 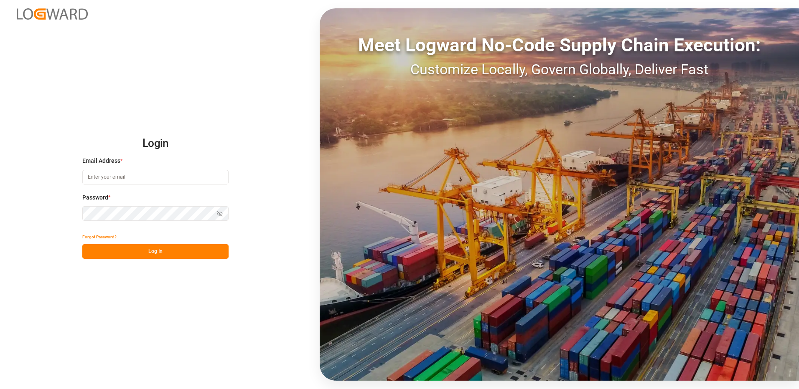 What do you see at coordinates (52, 14) in the screenshot?
I see `img: Logward_new_orange.png` at bounding box center [52, 14].